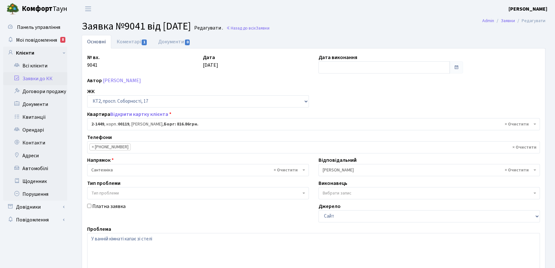 The image size is (555, 268). I want to click on a: Клієнти, so click(35, 53).